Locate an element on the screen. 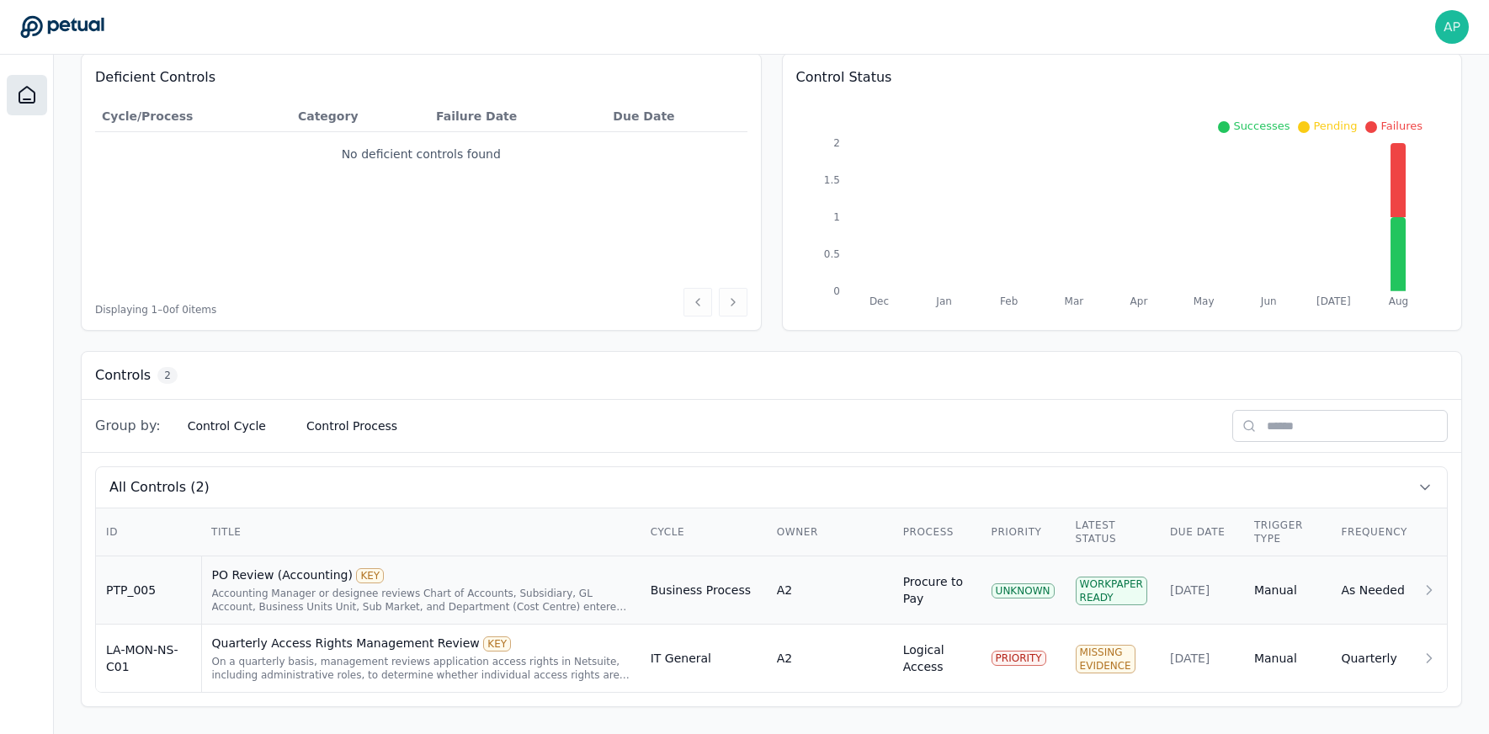 This screenshot has width=1489, height=734. td: Quarterly is located at coordinates (1374, 658).